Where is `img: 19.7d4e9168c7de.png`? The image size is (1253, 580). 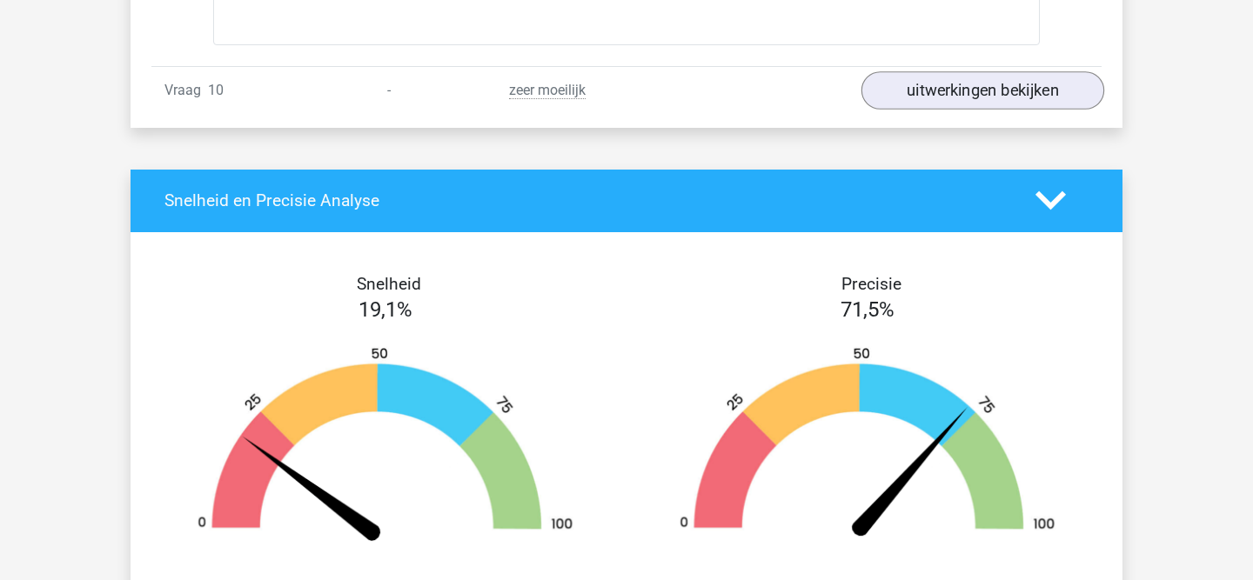 img: 19.7d4e9168c7de.png is located at coordinates (385, 445).